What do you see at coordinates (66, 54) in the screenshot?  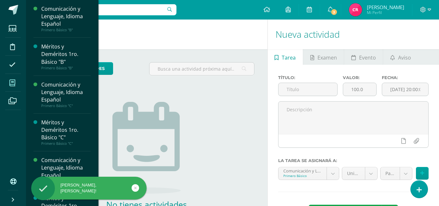 I see `div: Méritos y Deméritos 1ro. Básico "B"` at bounding box center [66, 54].